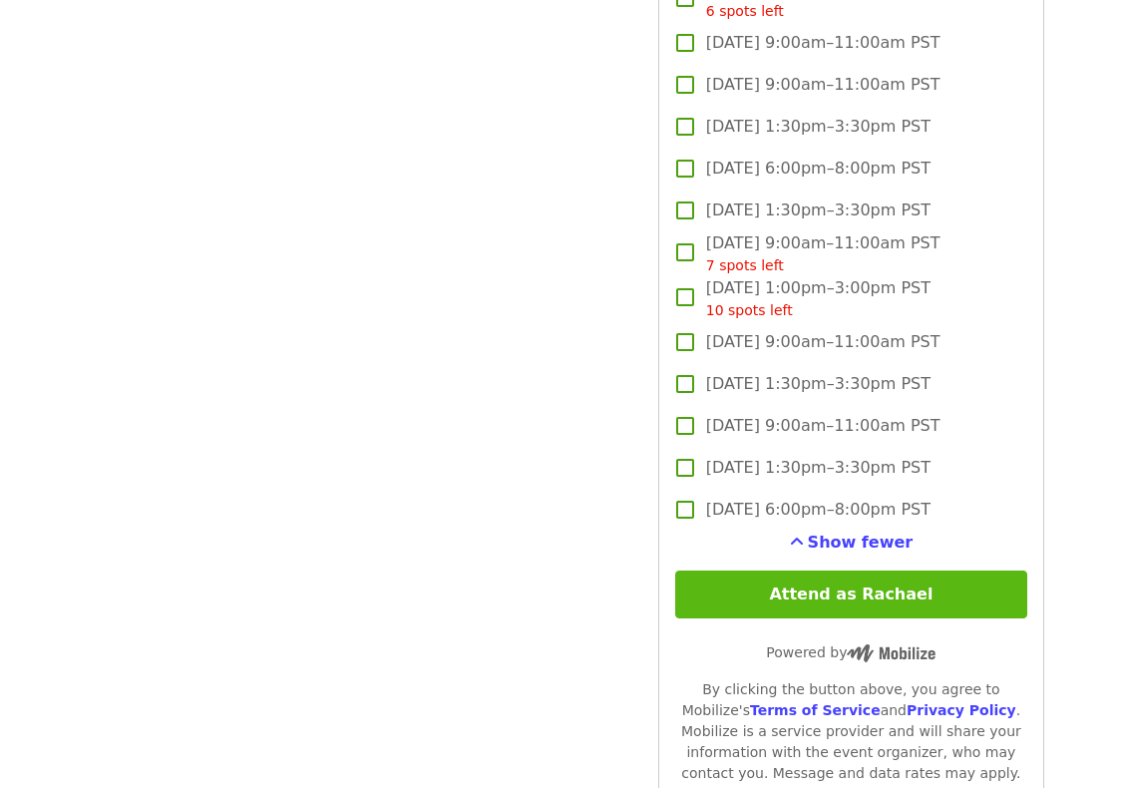  What do you see at coordinates (891, 653) in the screenshot?
I see `img: Powered by Mobilize` at bounding box center [891, 653].